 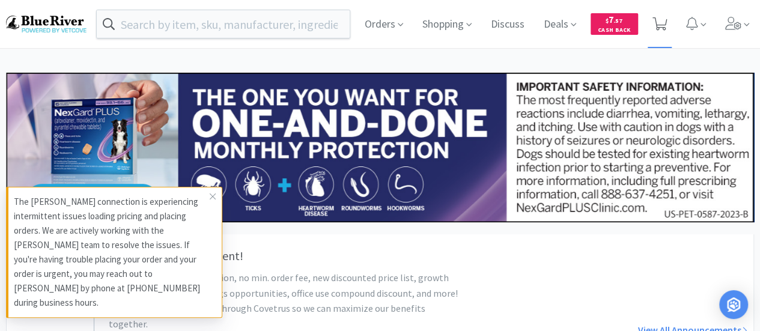 What do you see at coordinates (614, 24) in the screenshot?
I see `a: $7.57Cash Back` at bounding box center [614, 24].